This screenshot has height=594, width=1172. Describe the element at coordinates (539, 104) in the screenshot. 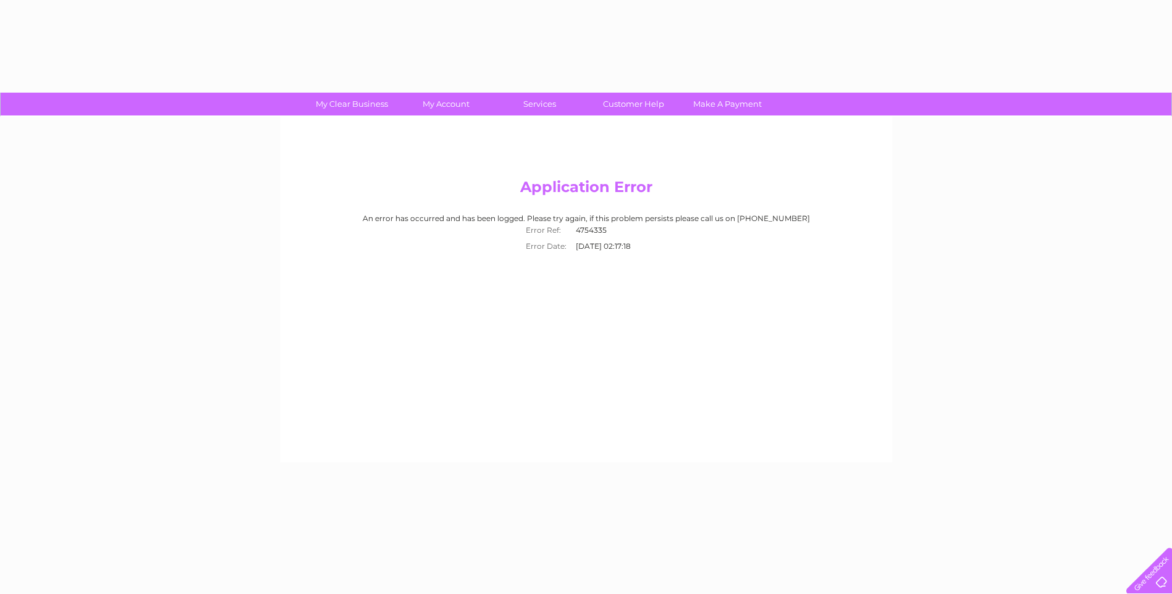

I see `a: Services` at that location.